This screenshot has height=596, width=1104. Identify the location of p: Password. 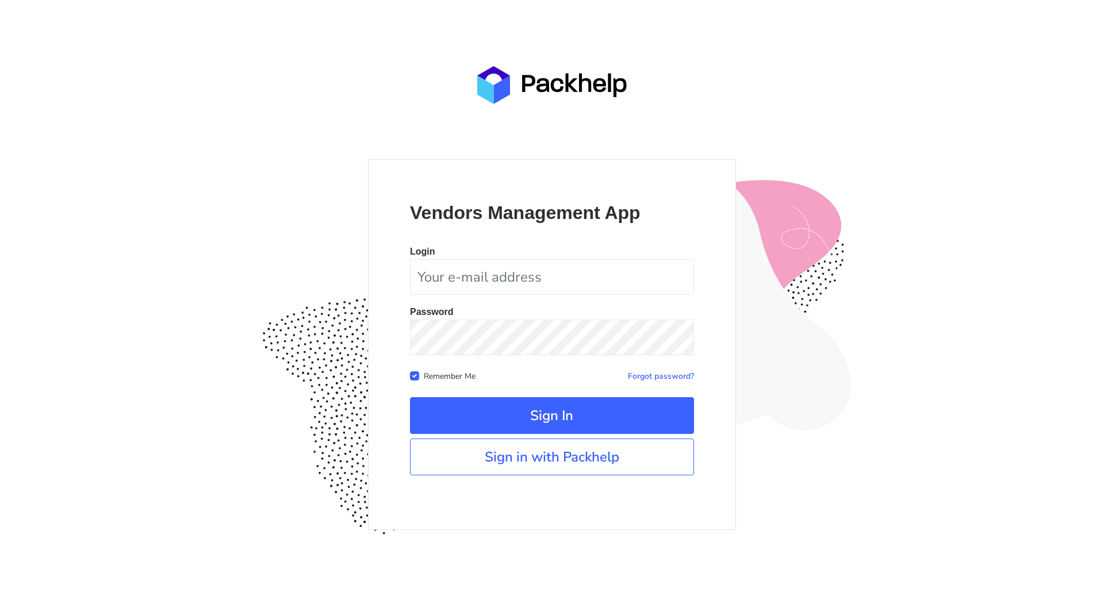
(552, 312).